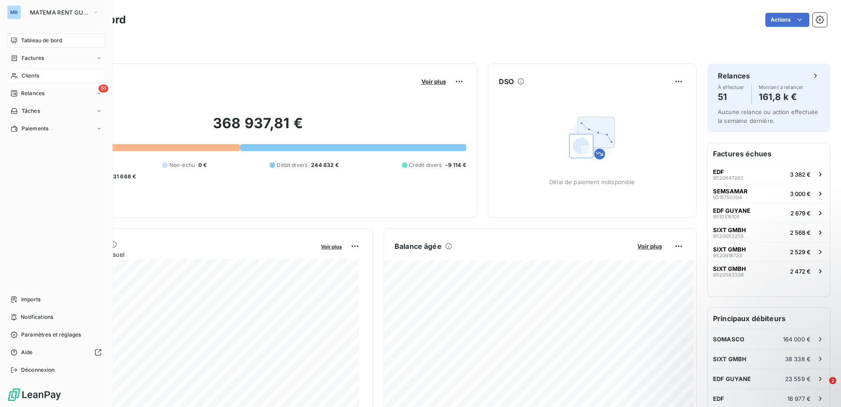 The image size is (841, 407). I want to click on h6: Relances, so click(734, 76).